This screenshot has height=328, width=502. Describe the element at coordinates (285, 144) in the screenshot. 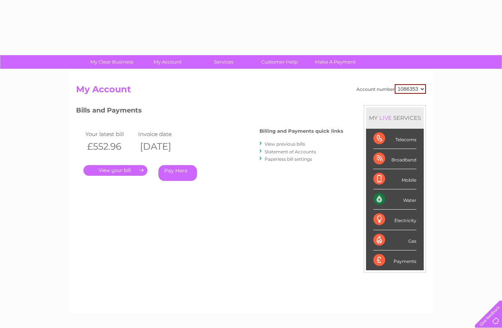

I see `a: View previous bills` at that location.